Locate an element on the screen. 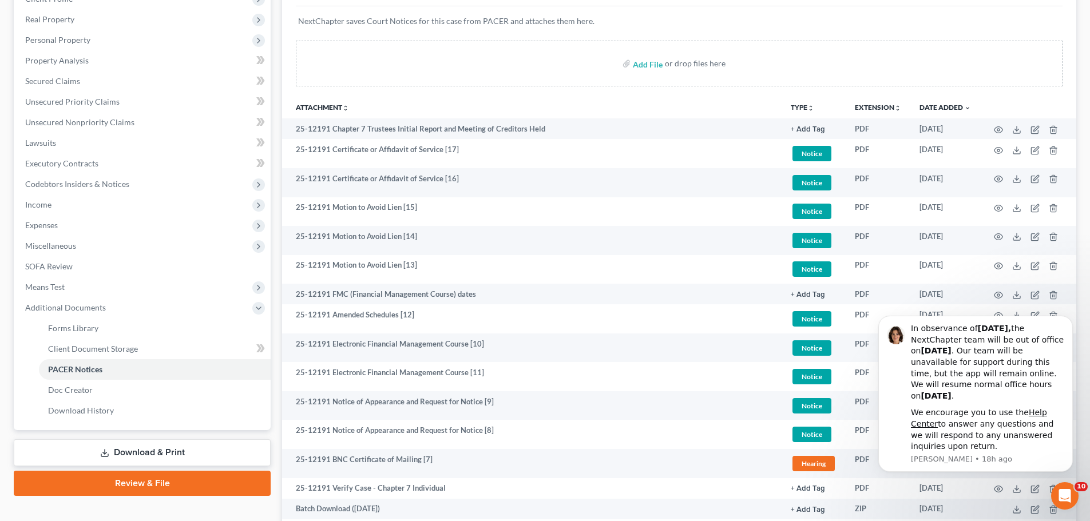 This screenshot has width=1090, height=521. td: 25-12191 Motion to Avoid Lien [13] is located at coordinates (531, 269).